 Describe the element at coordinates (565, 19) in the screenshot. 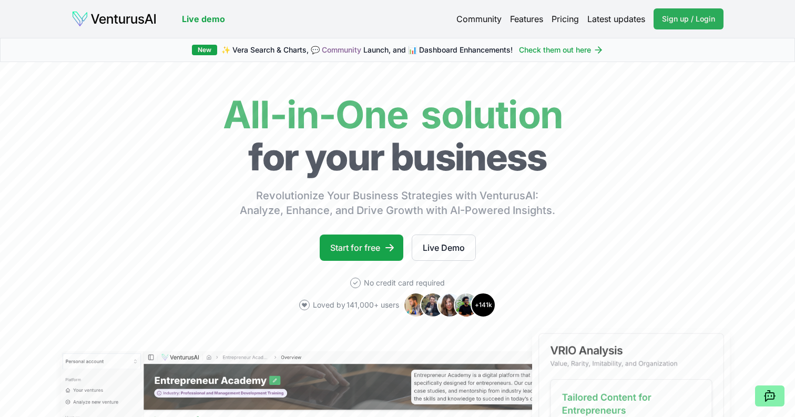

I see `a: Pricing` at that location.